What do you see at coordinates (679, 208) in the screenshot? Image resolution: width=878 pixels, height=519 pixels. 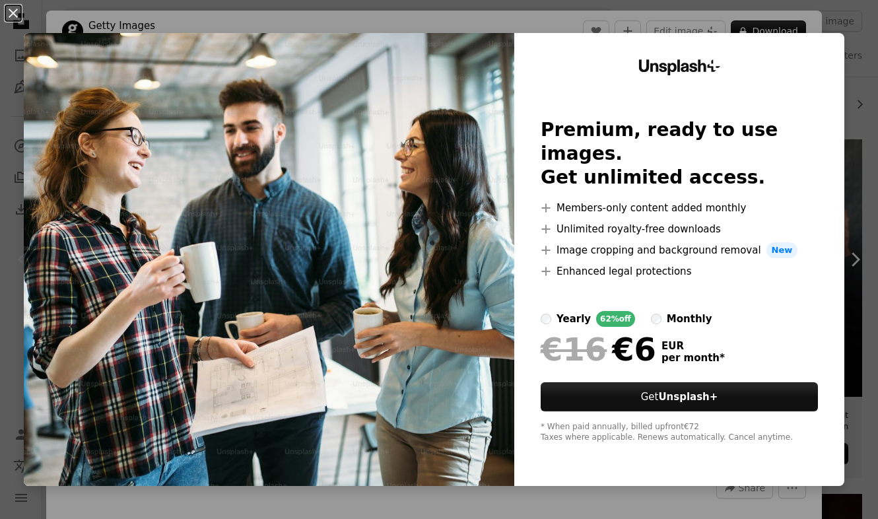 I see `li: Members-only content added monthly` at bounding box center [679, 208].